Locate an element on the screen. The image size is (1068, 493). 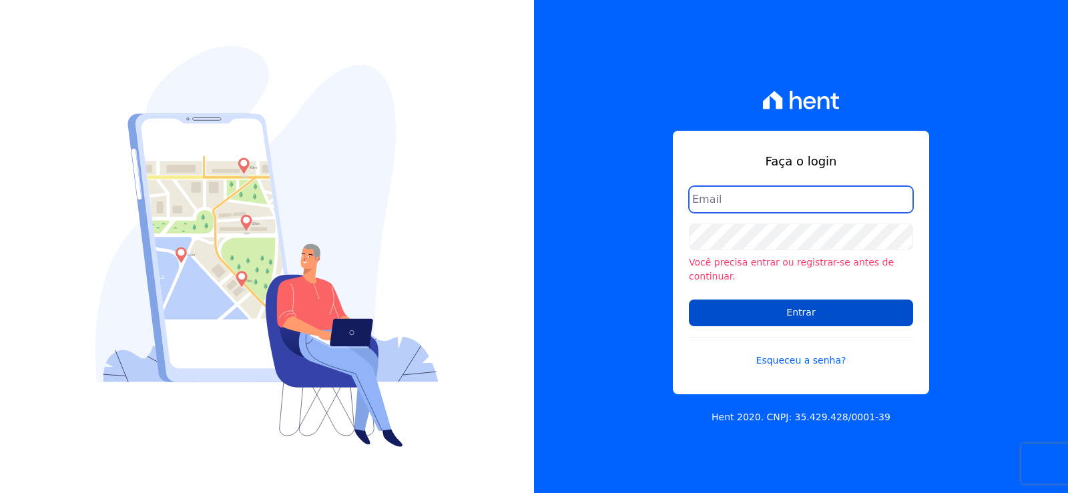
p: Hent 2020. CNPJ: 35.429.428/0001-39 is located at coordinates (801, 417).